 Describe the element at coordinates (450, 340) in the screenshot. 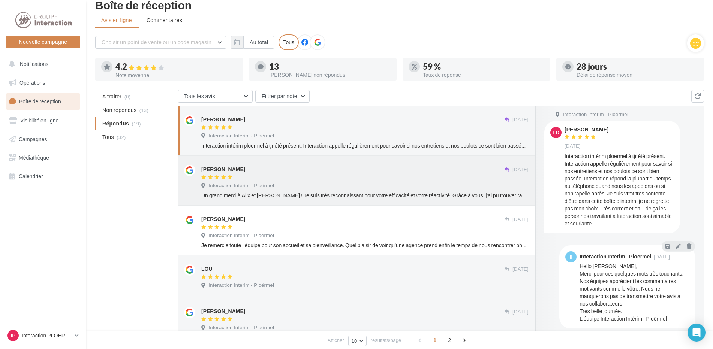

I see `span: 2` at that location.